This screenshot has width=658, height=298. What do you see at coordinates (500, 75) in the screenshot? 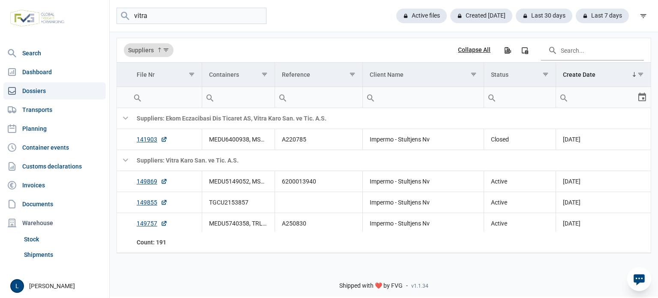
I see `div: Status` at bounding box center [500, 75].